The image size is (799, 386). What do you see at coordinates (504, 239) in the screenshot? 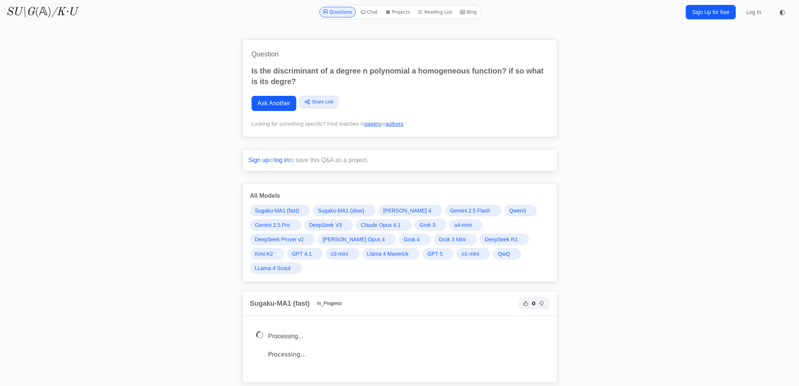
I see `a: DeepSeek R1` at bounding box center [504, 239].